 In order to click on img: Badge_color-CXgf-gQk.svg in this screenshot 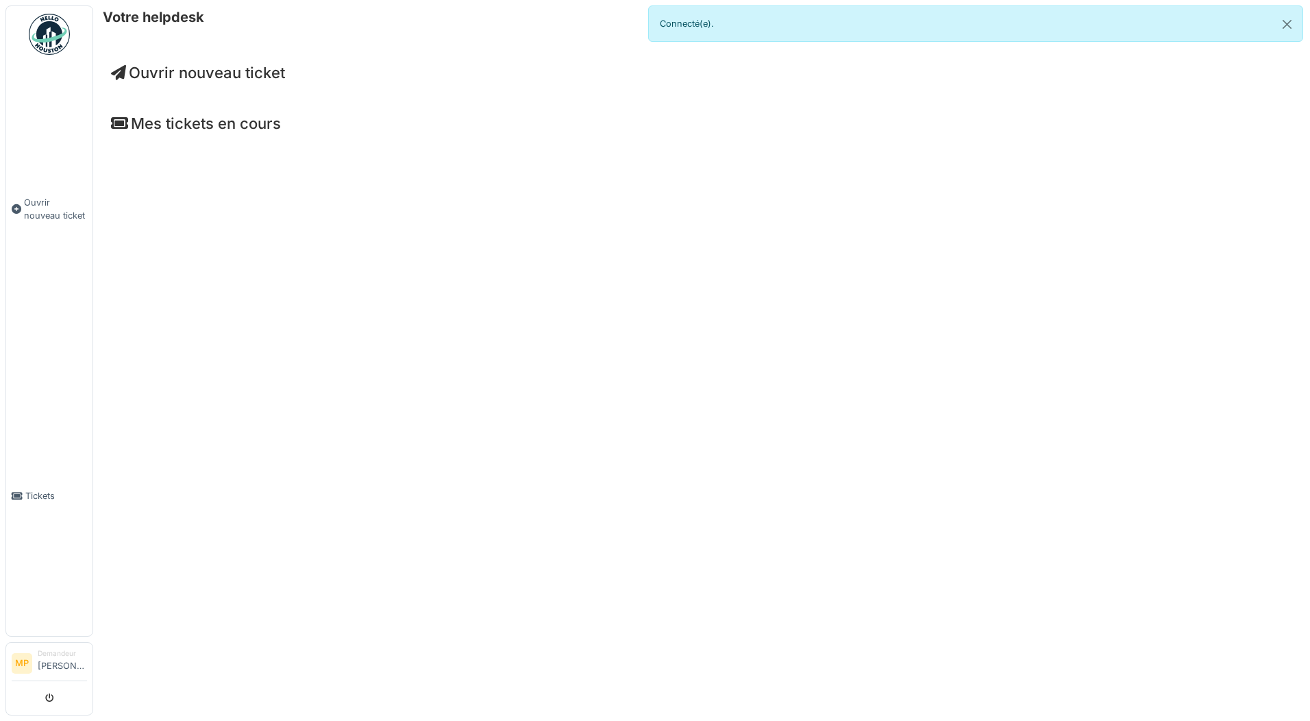, I will do `click(49, 34)`.